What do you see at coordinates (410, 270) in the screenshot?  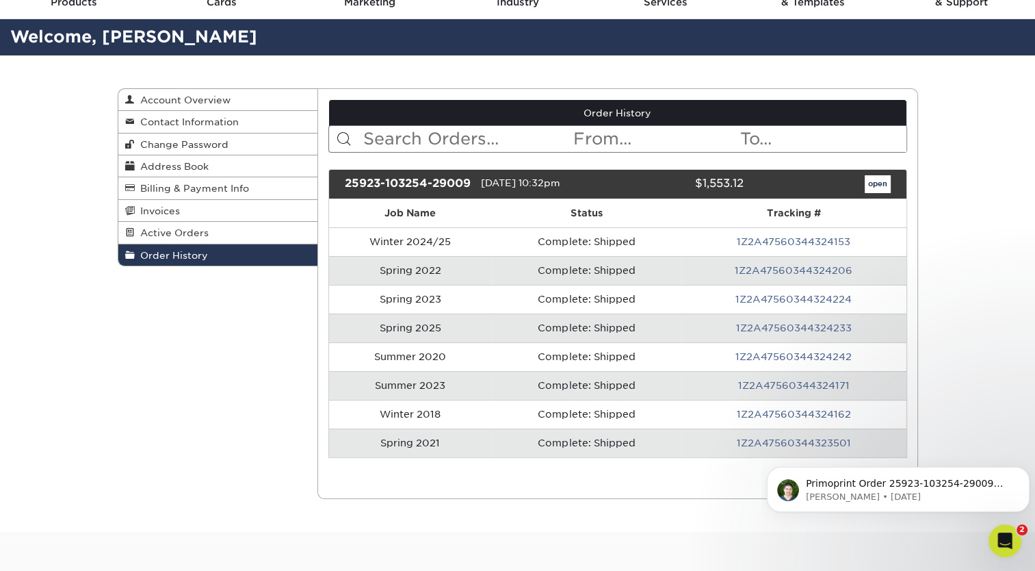 I see `td: Spring 2022` at bounding box center [410, 270].